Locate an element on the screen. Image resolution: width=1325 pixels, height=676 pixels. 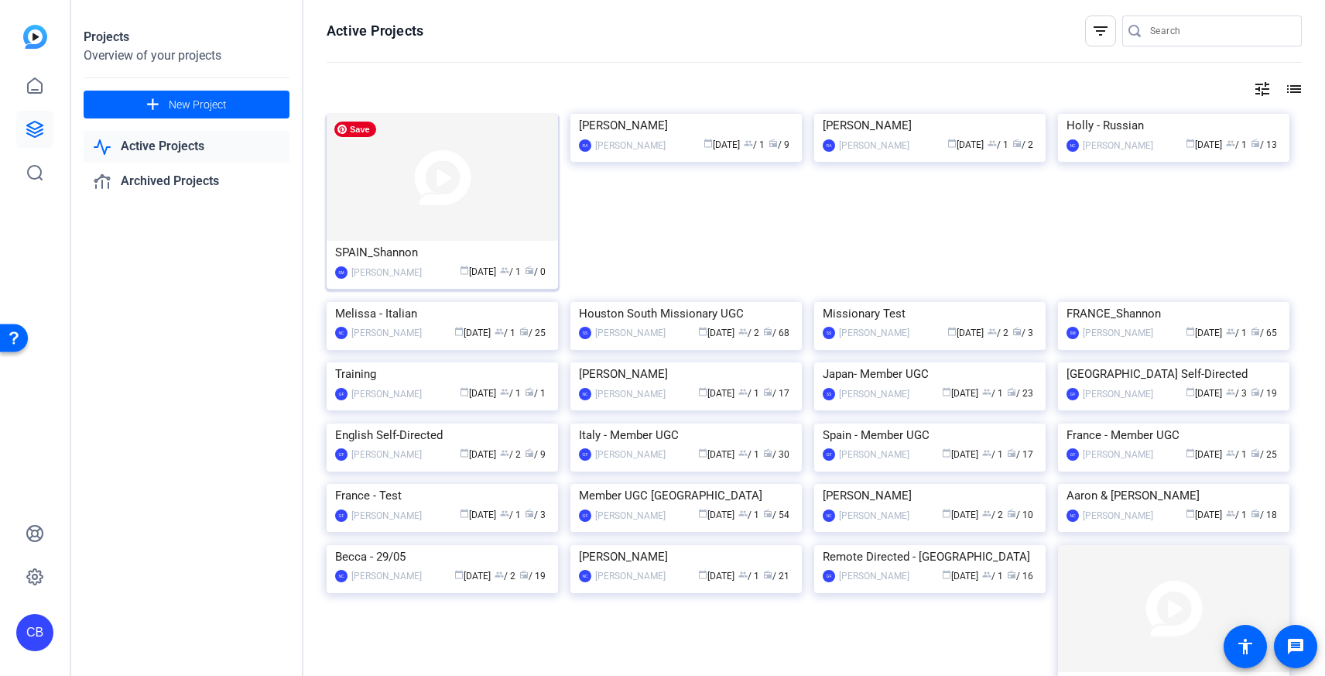
div: SM is located at coordinates (1072, 333).